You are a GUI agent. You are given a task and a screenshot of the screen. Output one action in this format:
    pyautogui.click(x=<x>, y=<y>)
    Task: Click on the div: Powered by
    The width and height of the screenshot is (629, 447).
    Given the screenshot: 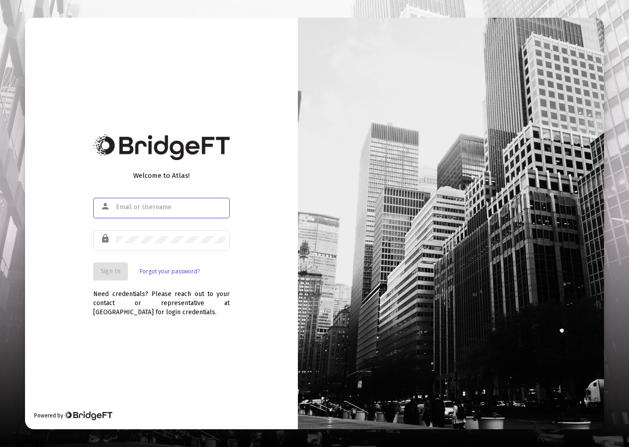 What is the action you would take?
    pyautogui.click(x=73, y=416)
    